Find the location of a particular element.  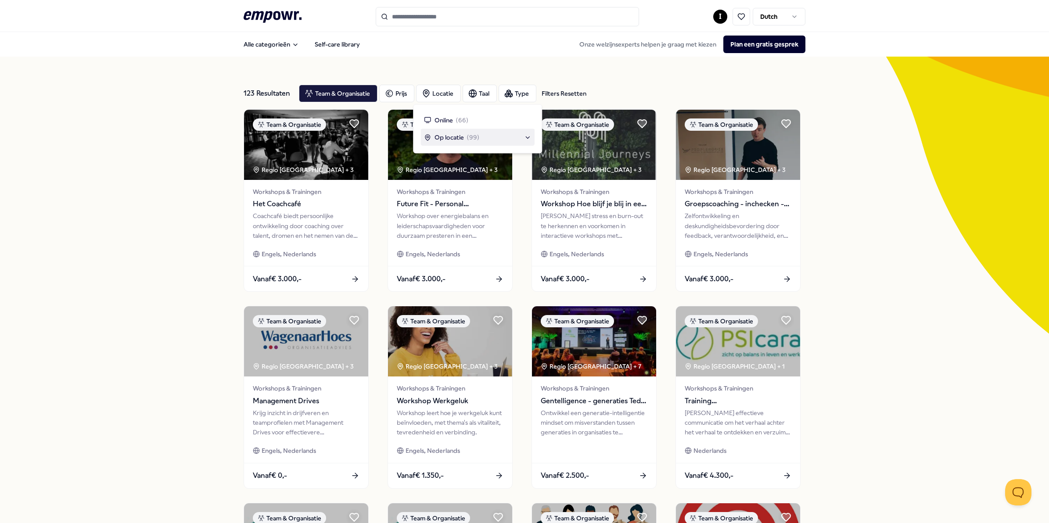

button: Taal is located at coordinates (480, 93).